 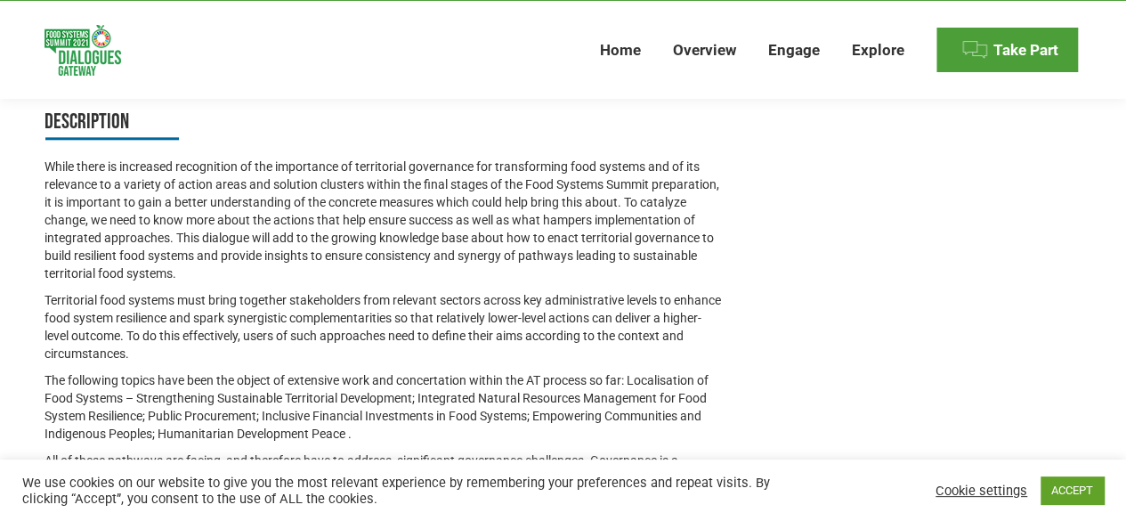 What do you see at coordinates (384, 407) in the screenshot?
I see `p: The following topics have been the object of extensive work and concertation within the AT proces...` at bounding box center [384, 407].